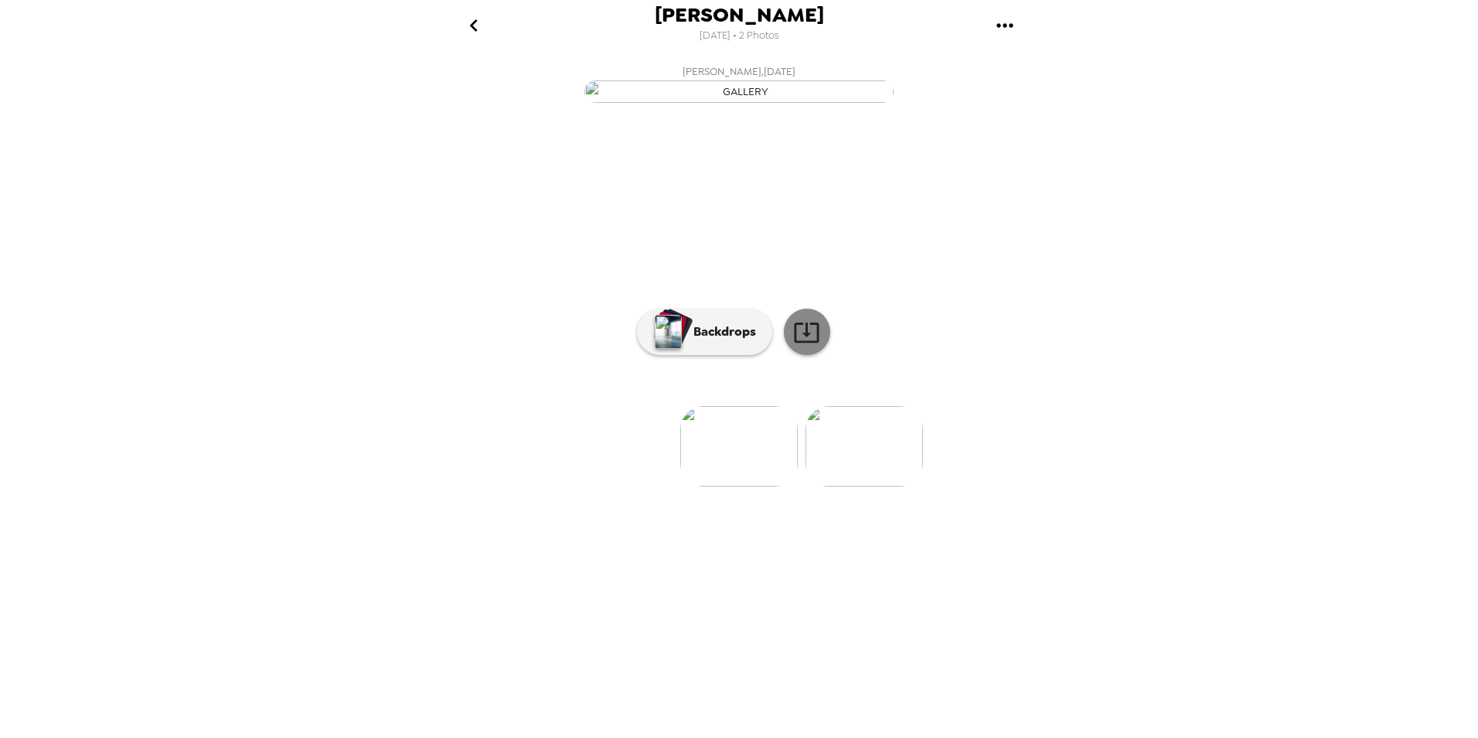  Describe the element at coordinates (721, 332) in the screenshot. I see `p: Backdrops` at that location.